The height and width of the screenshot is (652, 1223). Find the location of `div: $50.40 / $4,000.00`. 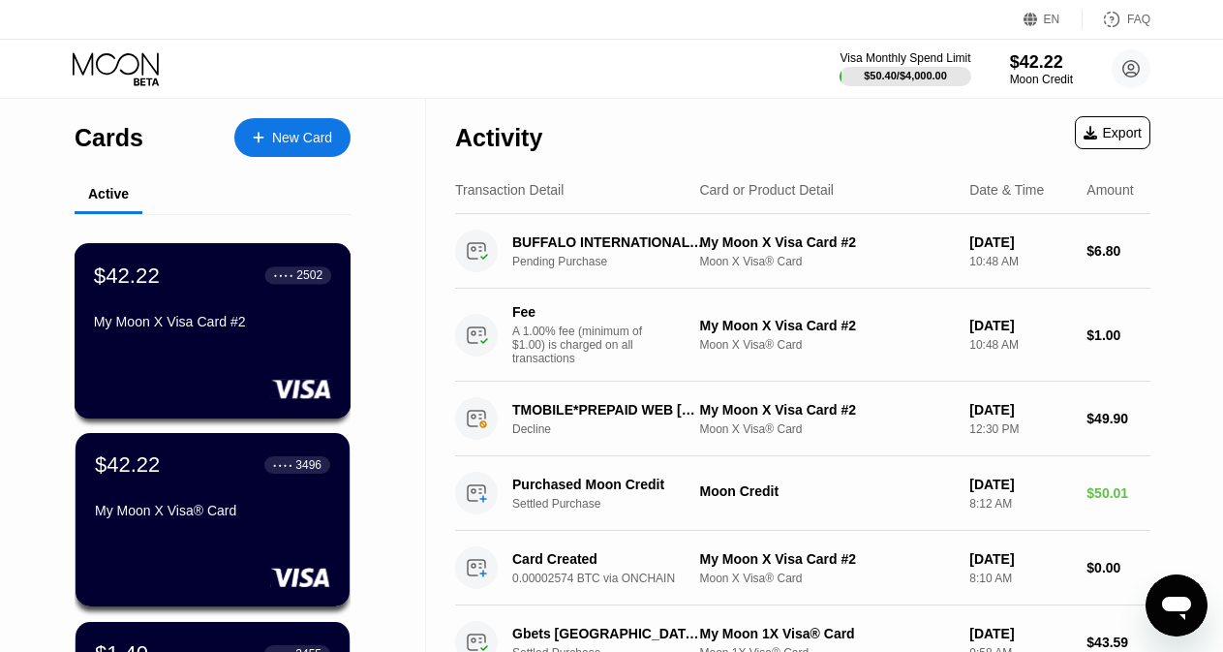

div: $50.40 / $4,000.00 is located at coordinates (906, 76).